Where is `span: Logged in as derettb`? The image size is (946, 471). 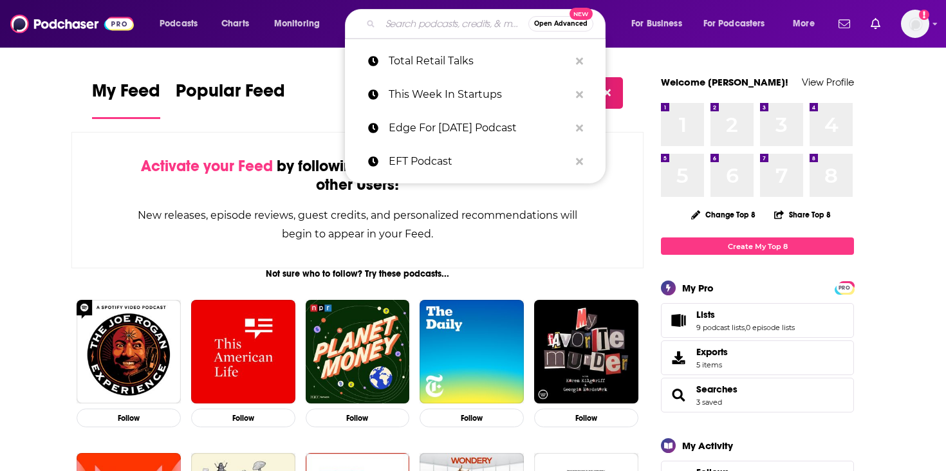
span: Logged in as derettb is located at coordinates (915, 24).